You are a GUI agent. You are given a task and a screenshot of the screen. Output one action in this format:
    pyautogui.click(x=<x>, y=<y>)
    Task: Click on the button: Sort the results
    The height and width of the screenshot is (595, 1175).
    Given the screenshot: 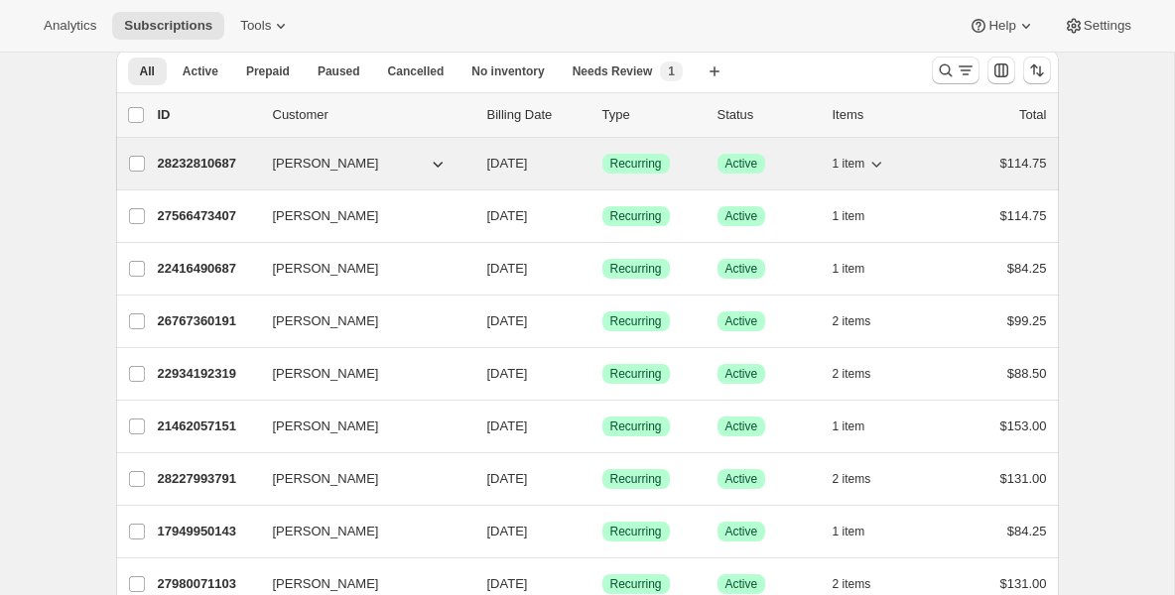 What is the action you would take?
    pyautogui.click(x=1037, y=70)
    